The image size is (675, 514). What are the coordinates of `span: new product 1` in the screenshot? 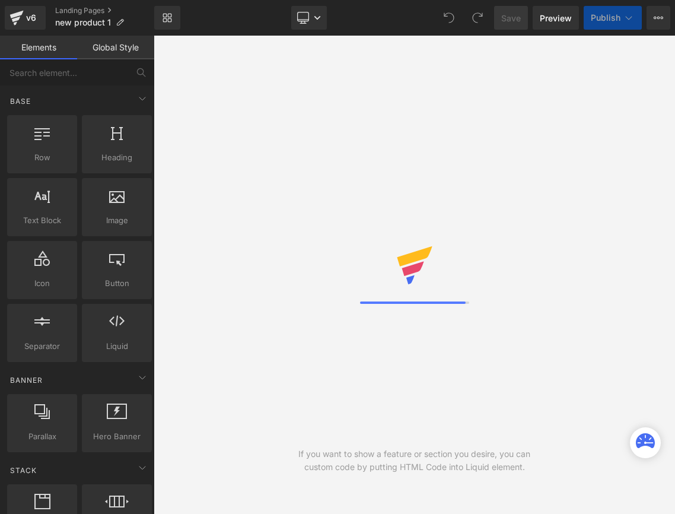 It's located at (83, 23).